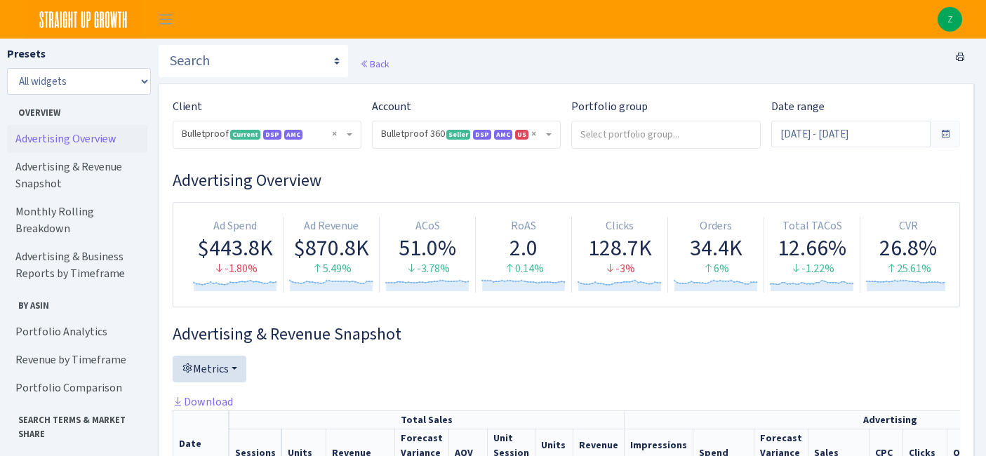  Describe the element at coordinates (235, 248) in the screenshot. I see `div: $443.8K` at that location.